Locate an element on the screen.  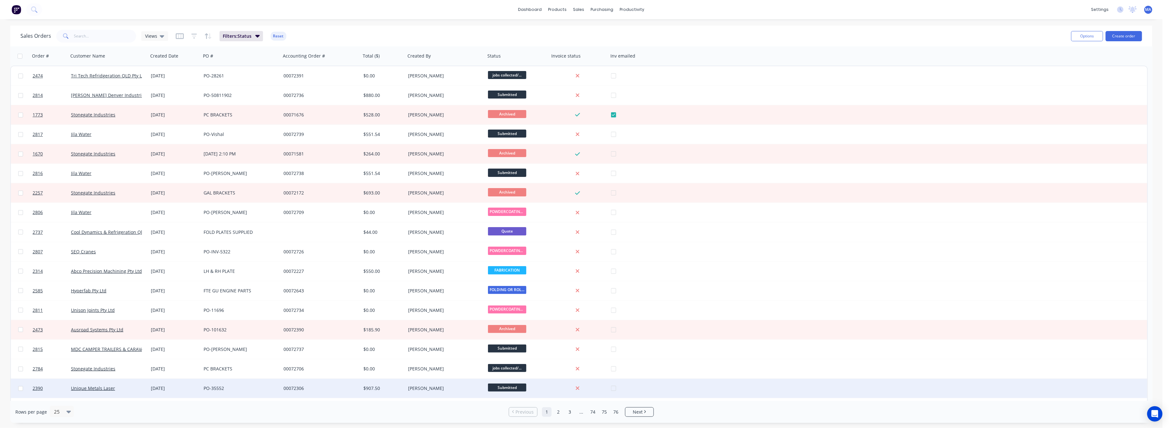
div: Invoice status is located at coordinates (566, 56).